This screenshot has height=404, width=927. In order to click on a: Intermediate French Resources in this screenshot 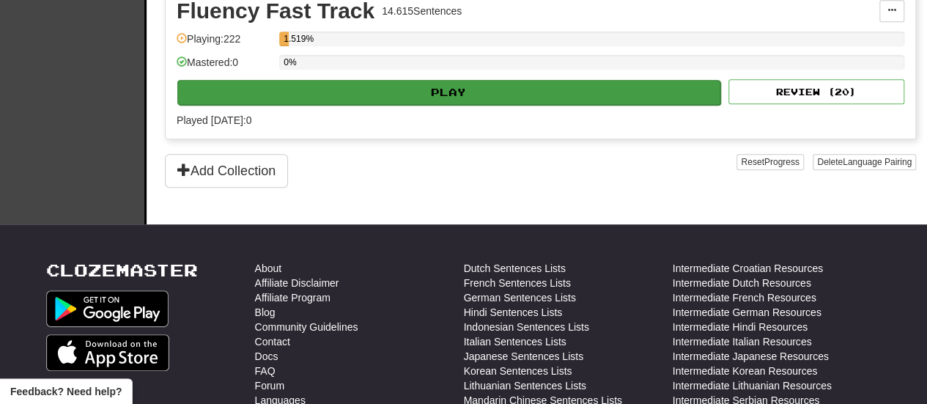, I will do `click(744, 298)`.